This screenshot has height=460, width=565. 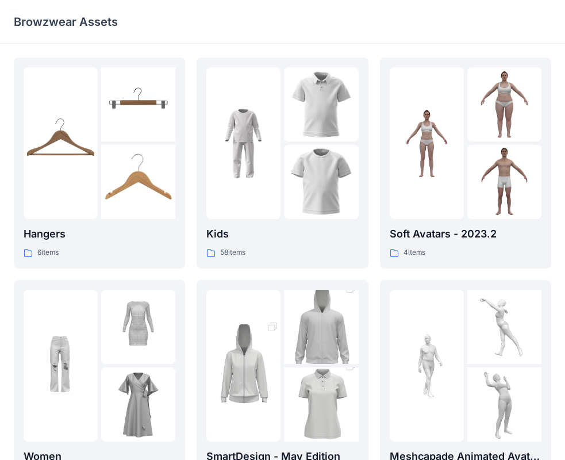 What do you see at coordinates (100, 163) in the screenshot?
I see `a: folder 1folder 2folder 3Hangers6items` at bounding box center [100, 163].